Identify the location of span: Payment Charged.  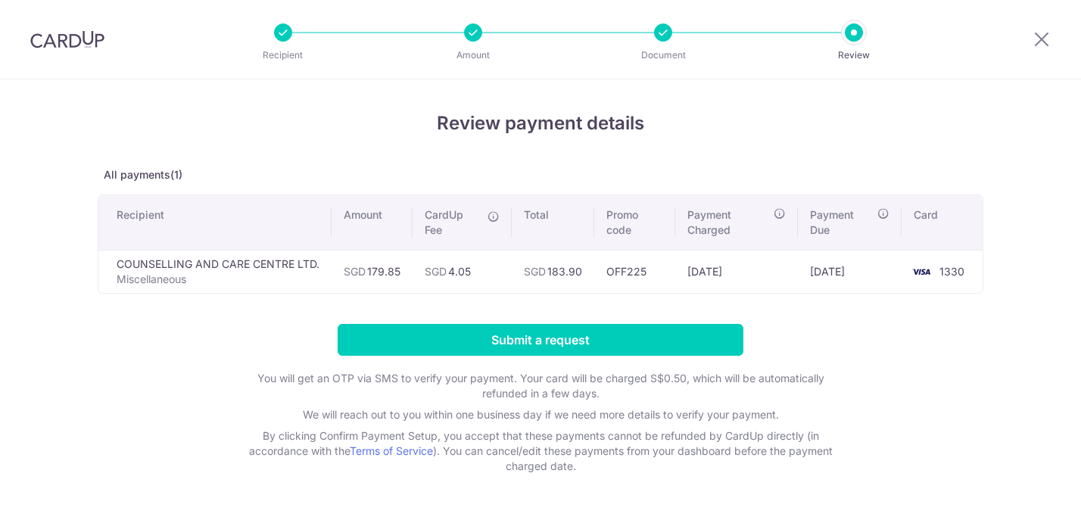
(728, 222).